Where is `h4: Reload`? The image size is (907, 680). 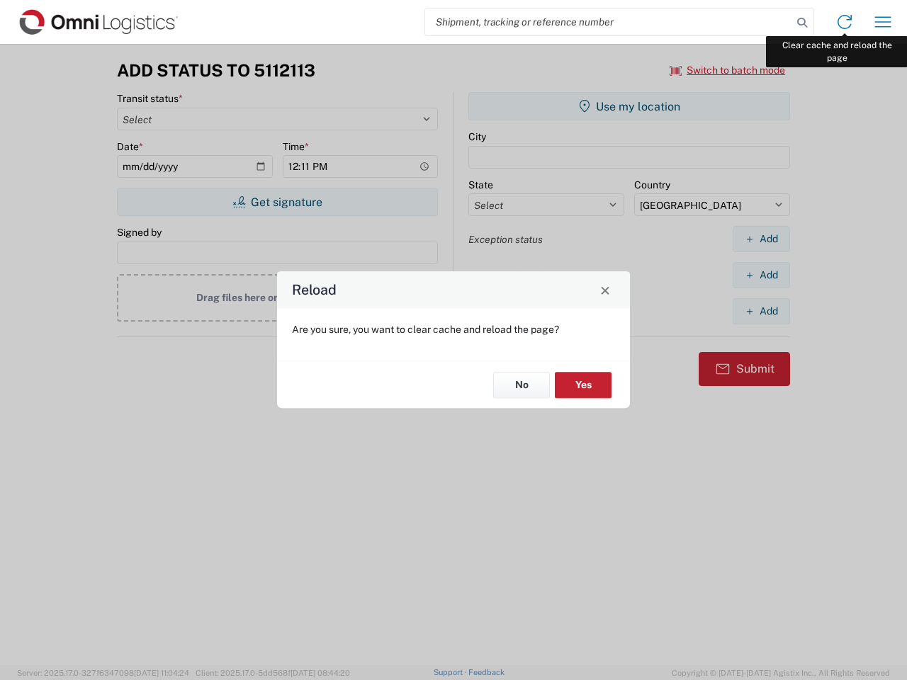
h4: Reload is located at coordinates (314, 290).